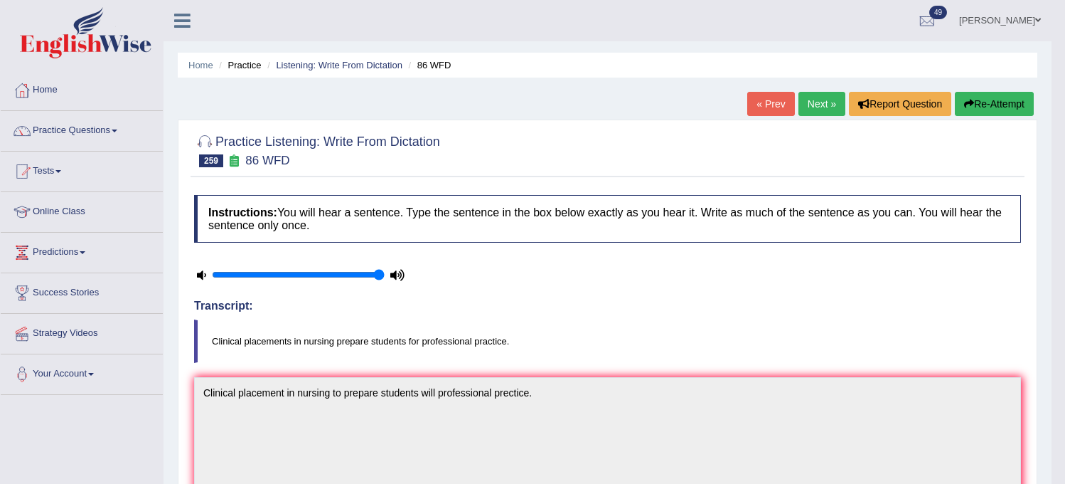 The height and width of the screenshot is (484, 1065). I want to click on h4: You will hear a sentence. Type the sentence in the box below exactly as you hear it. Write as muc..., so click(607, 218).